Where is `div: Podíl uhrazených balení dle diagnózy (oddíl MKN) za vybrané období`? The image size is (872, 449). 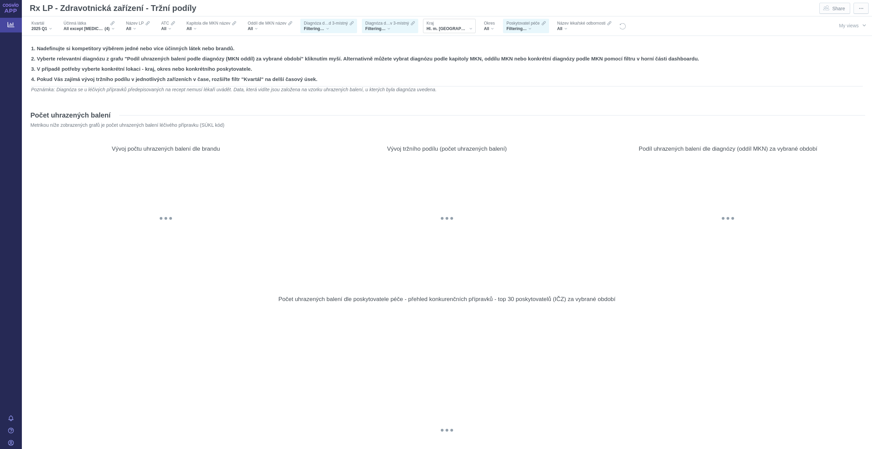
div: Podíl uhrazených balení dle diagnózy (oddíl MKN) za vybrané období is located at coordinates (728, 149).